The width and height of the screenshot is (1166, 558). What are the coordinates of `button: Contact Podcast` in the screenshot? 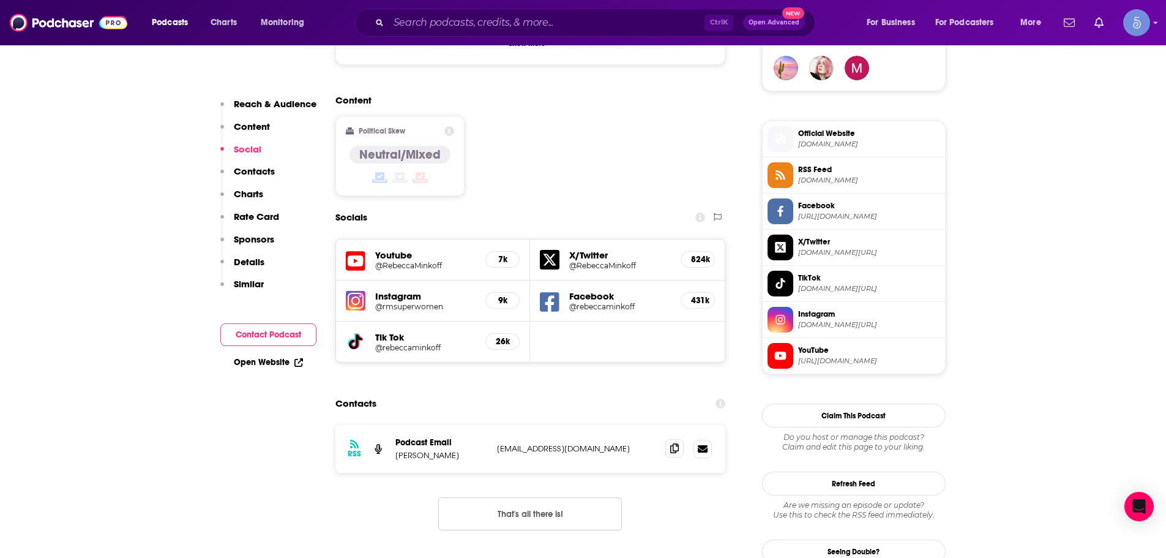 It's located at (268, 334).